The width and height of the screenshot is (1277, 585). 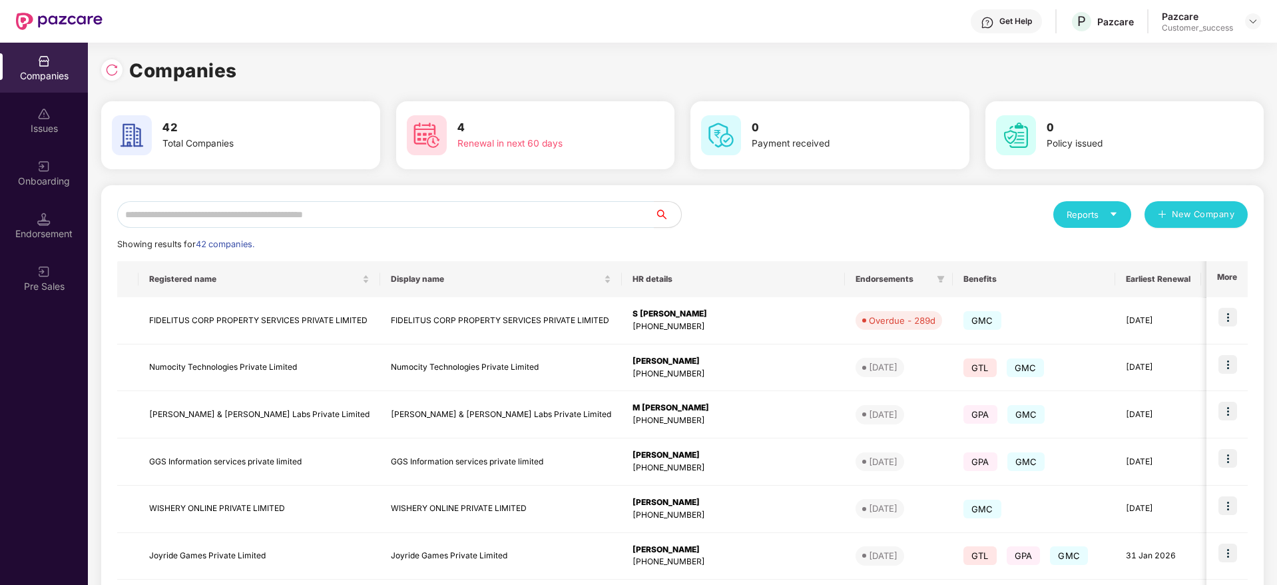 I want to click on img: svg+xml;base64,PHN2ZyBpZD0iSXNzdWVzX2Rpc2FibGVkIiB4bWxucz0iaHR0cDovL3d3dy53My5vcmcvMjAwMC9zdmciIH..., so click(x=44, y=114).